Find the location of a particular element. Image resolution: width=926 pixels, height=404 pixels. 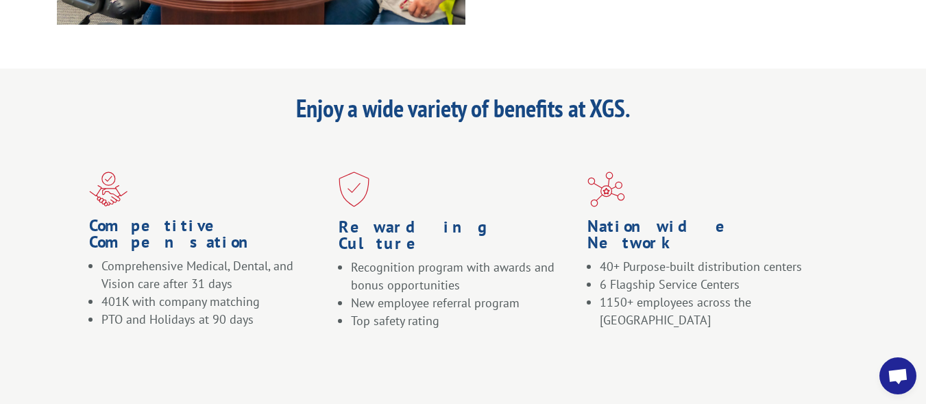

li: 6 Flagship Service Centers is located at coordinates (718, 284).